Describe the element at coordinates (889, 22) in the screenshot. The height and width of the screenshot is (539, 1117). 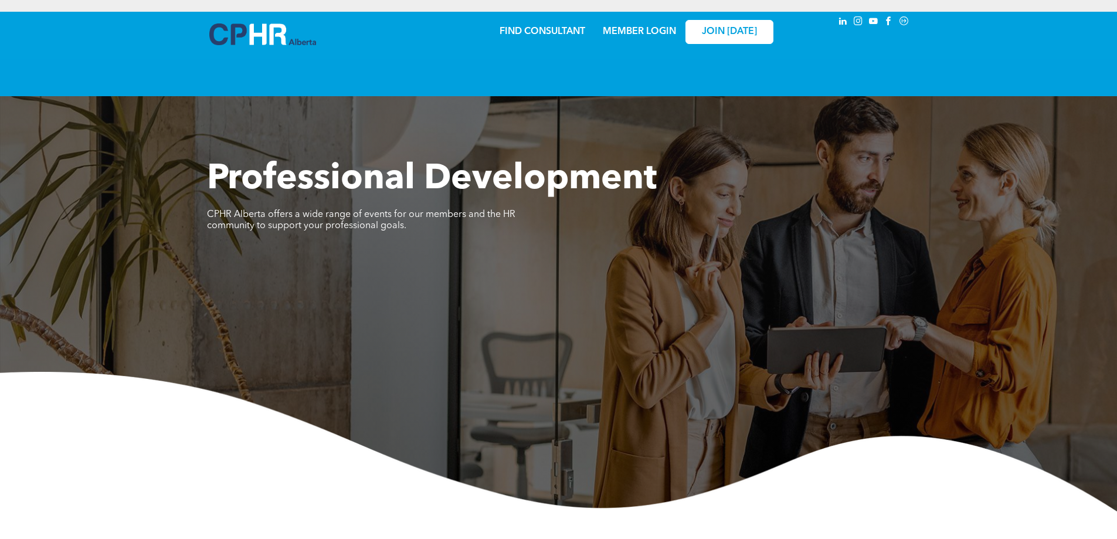
I see `a: facebook` at that location.